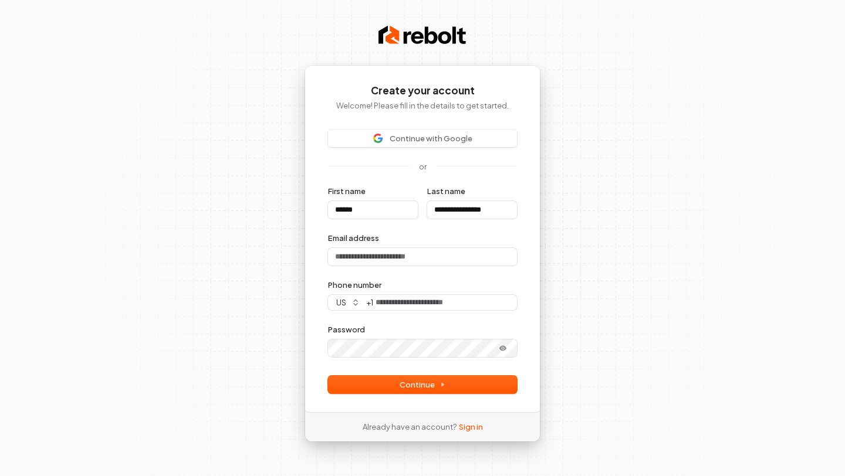 The height and width of the screenshot is (476, 845). I want to click on label: Email address, so click(353, 238).